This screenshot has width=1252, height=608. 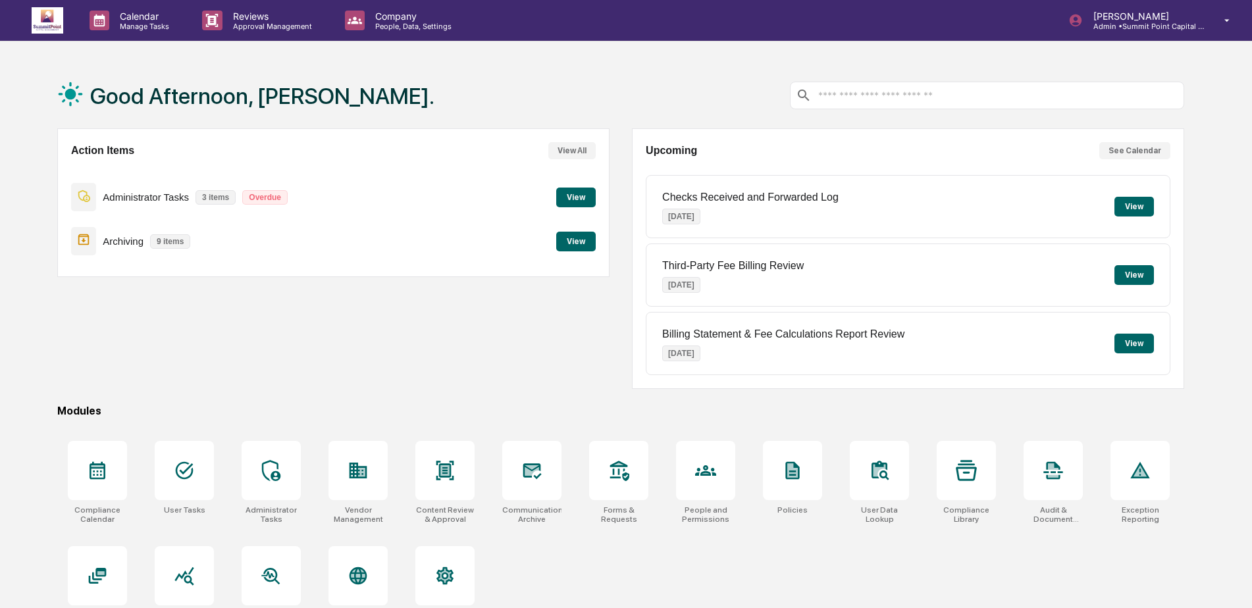 What do you see at coordinates (265, 197) in the screenshot?
I see `p: Overdue` at bounding box center [265, 197].